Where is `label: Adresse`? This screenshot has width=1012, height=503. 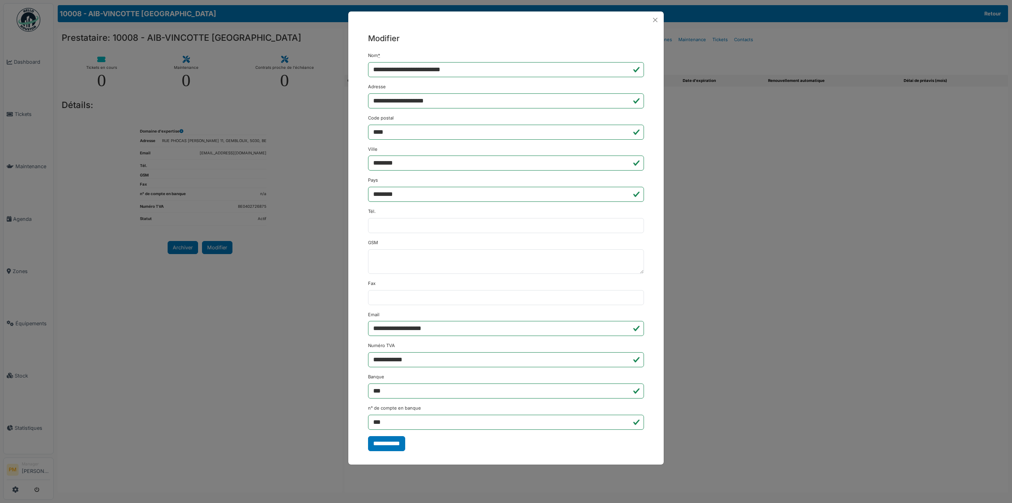 label: Adresse is located at coordinates (377, 87).